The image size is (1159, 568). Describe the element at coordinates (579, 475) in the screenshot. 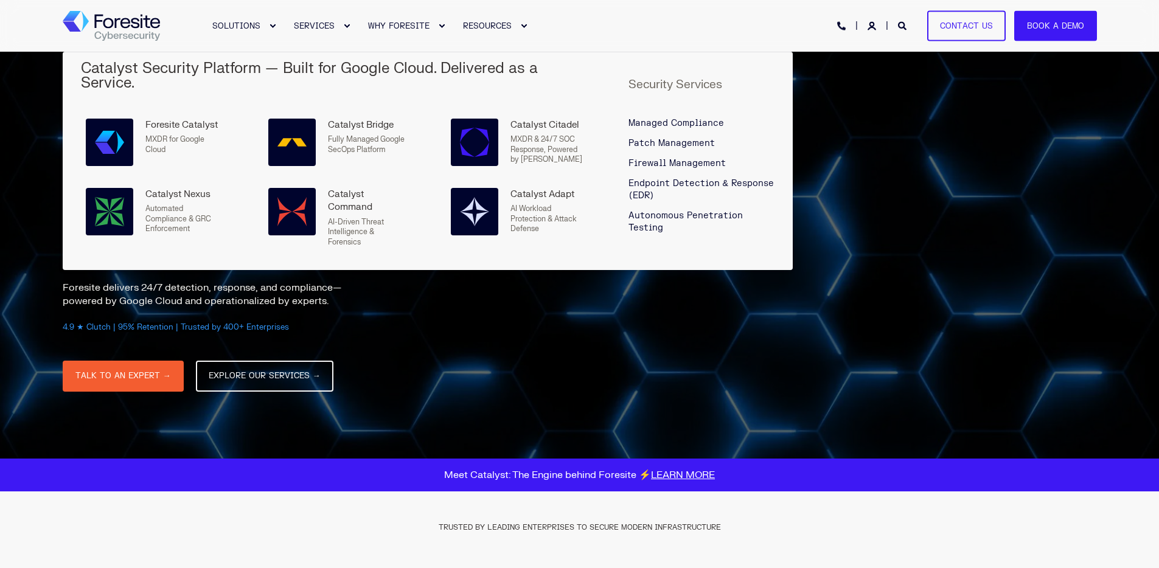

I see `span: Meet Catalyst: The Engine behind Foresite ⚡️` at that location.